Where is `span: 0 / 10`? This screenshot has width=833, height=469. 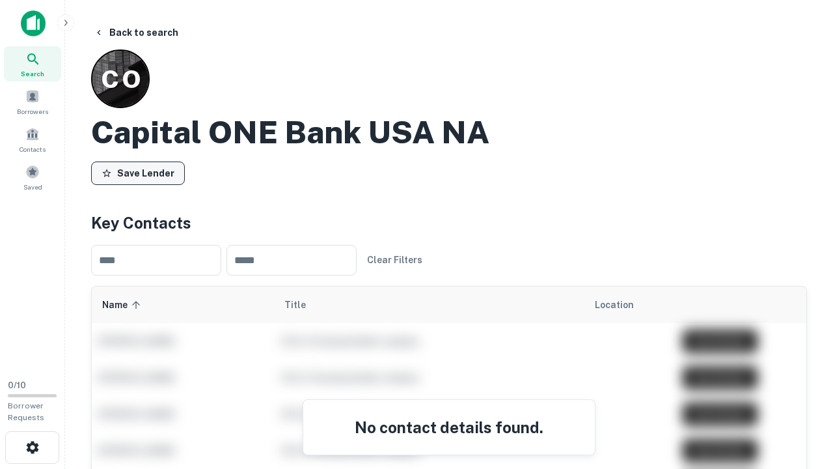
span: 0 / 10 is located at coordinates (17, 385).